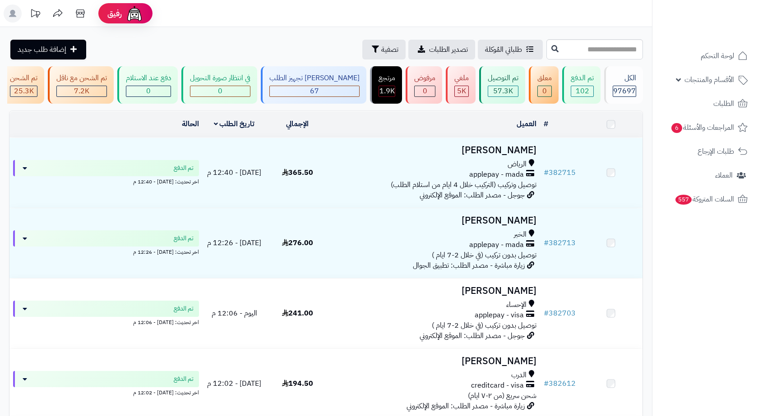 The height and width of the screenshot is (416, 758). I want to click on span: 102, so click(582, 91).